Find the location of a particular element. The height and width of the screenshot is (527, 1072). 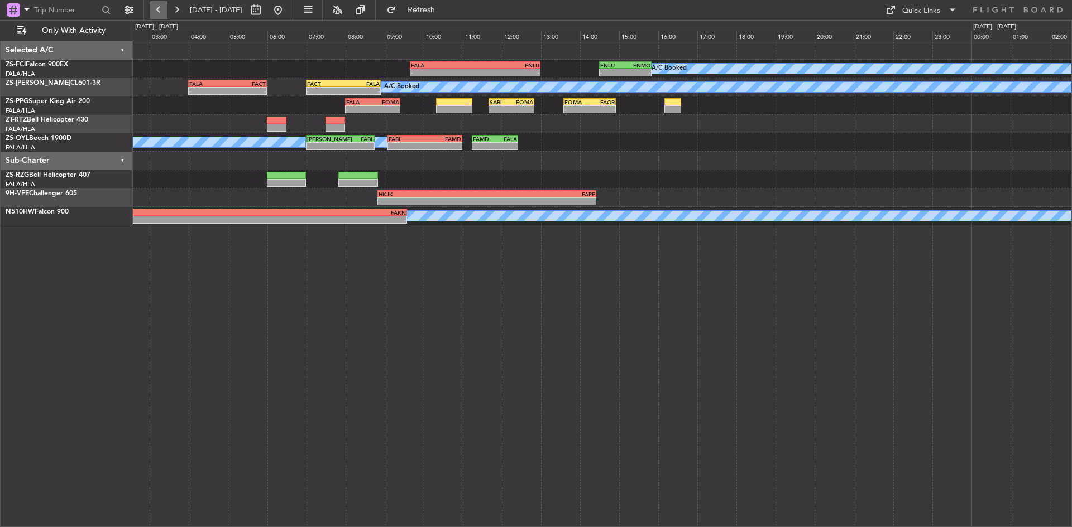

div: Quick Links is located at coordinates (921, 11).